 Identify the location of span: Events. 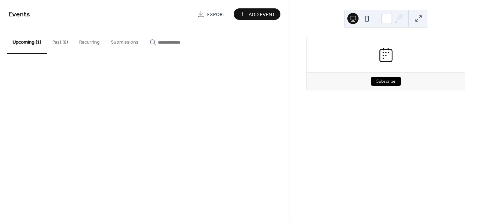
(19, 14).